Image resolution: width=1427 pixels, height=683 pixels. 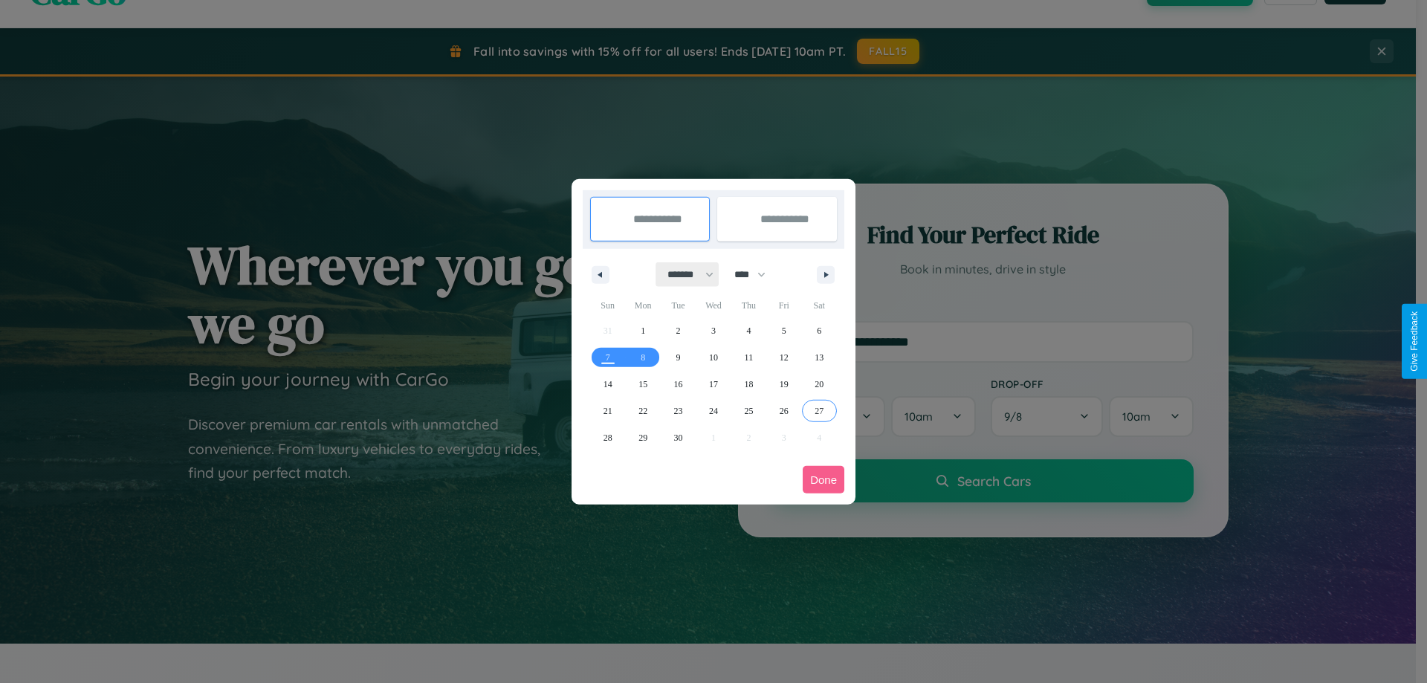 What do you see at coordinates (607, 305) in the screenshot?
I see `span: Sun` at bounding box center [607, 305].